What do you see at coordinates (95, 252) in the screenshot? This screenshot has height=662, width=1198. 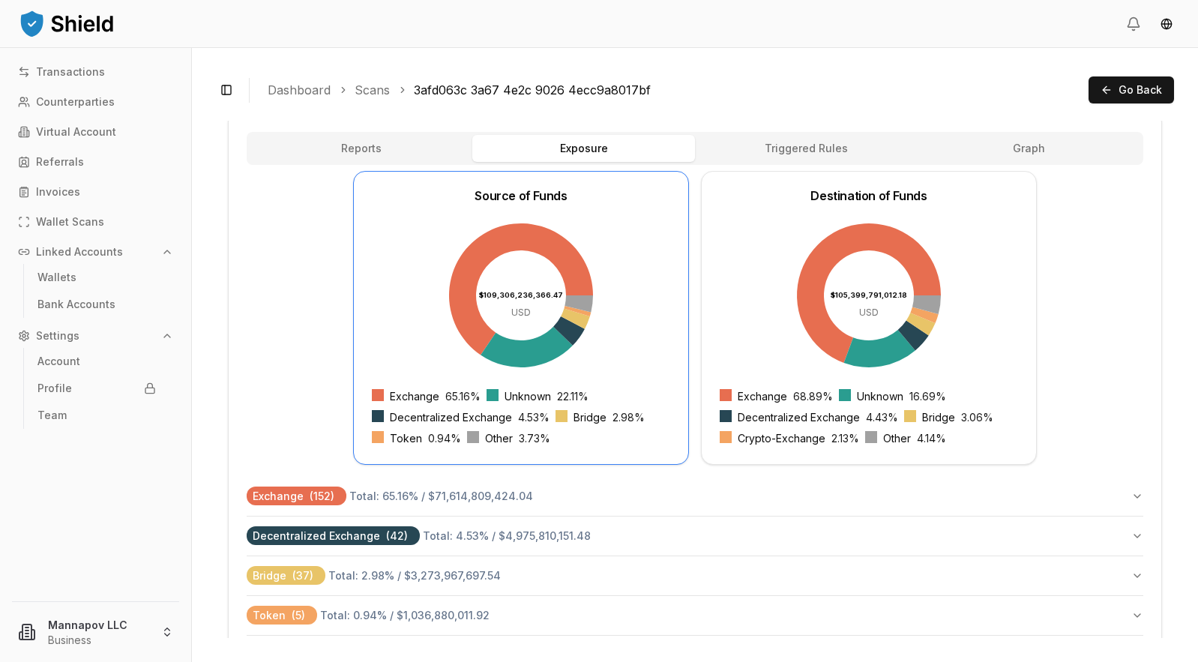 I see `button: Linked Accounts` at bounding box center [95, 252].